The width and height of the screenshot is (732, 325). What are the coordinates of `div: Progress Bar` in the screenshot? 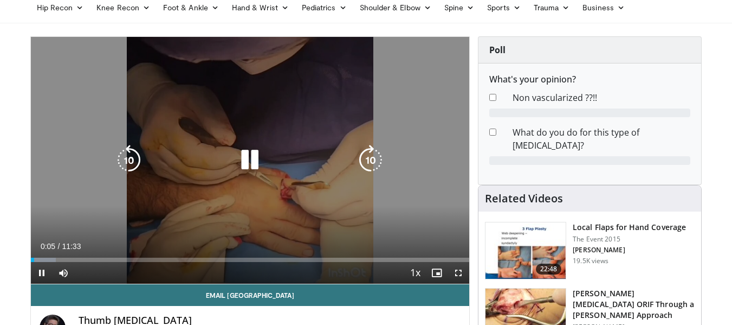 It's located at (250, 260).